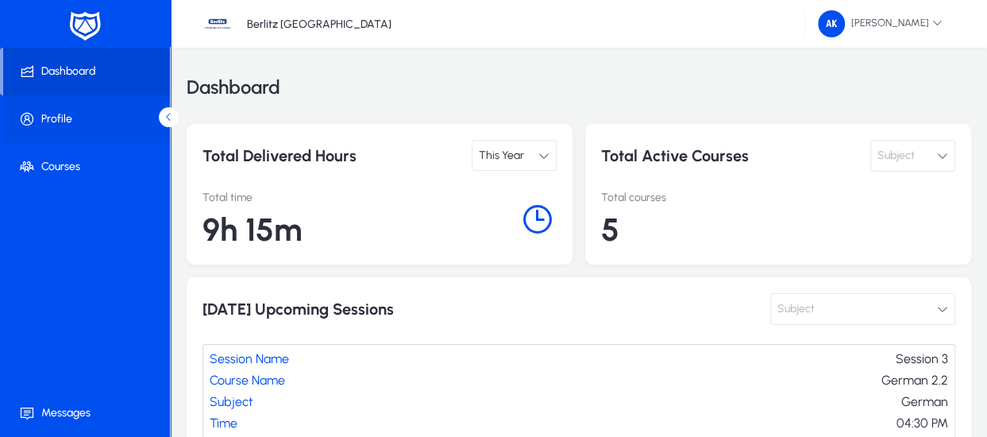 The width and height of the screenshot is (987, 437). Describe the element at coordinates (88, 413) in the screenshot. I see `span: Messages` at that location.